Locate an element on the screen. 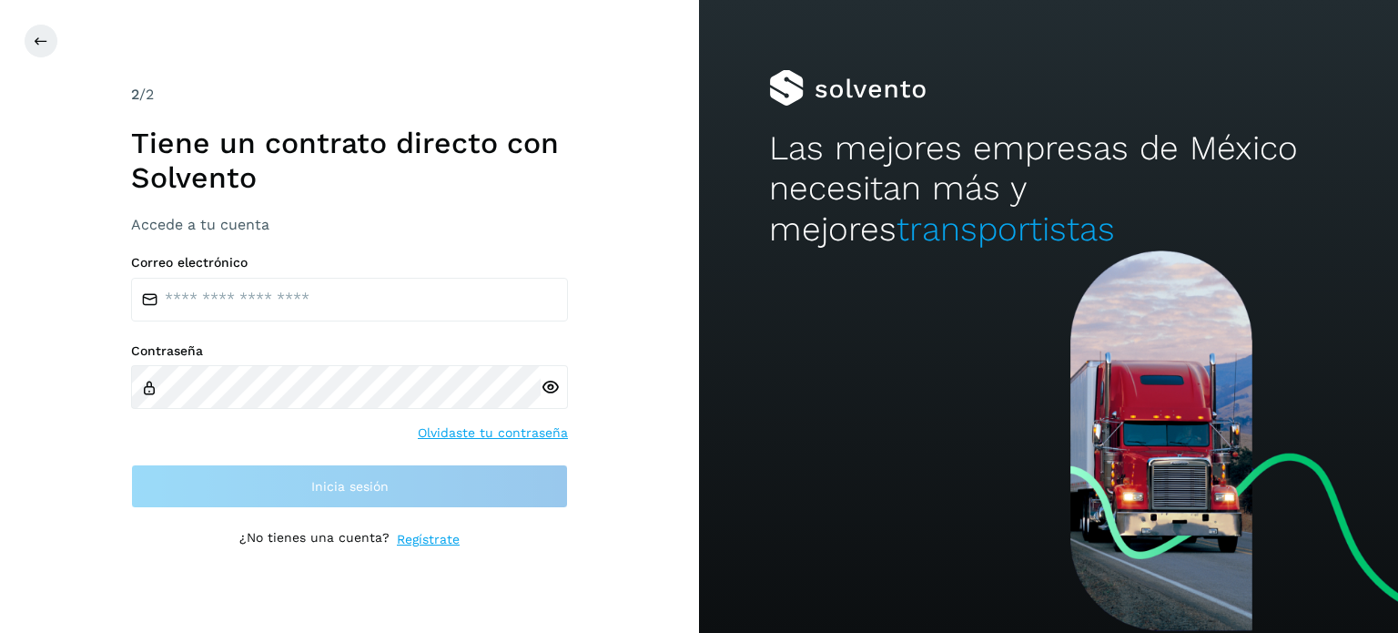 This screenshot has height=633, width=1398. span: Inicia sesión is located at coordinates (350, 486).